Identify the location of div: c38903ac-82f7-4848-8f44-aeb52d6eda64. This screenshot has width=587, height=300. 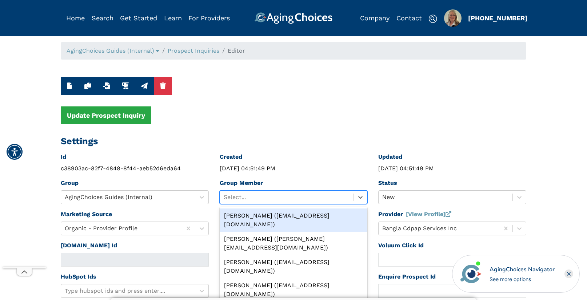
(135, 169).